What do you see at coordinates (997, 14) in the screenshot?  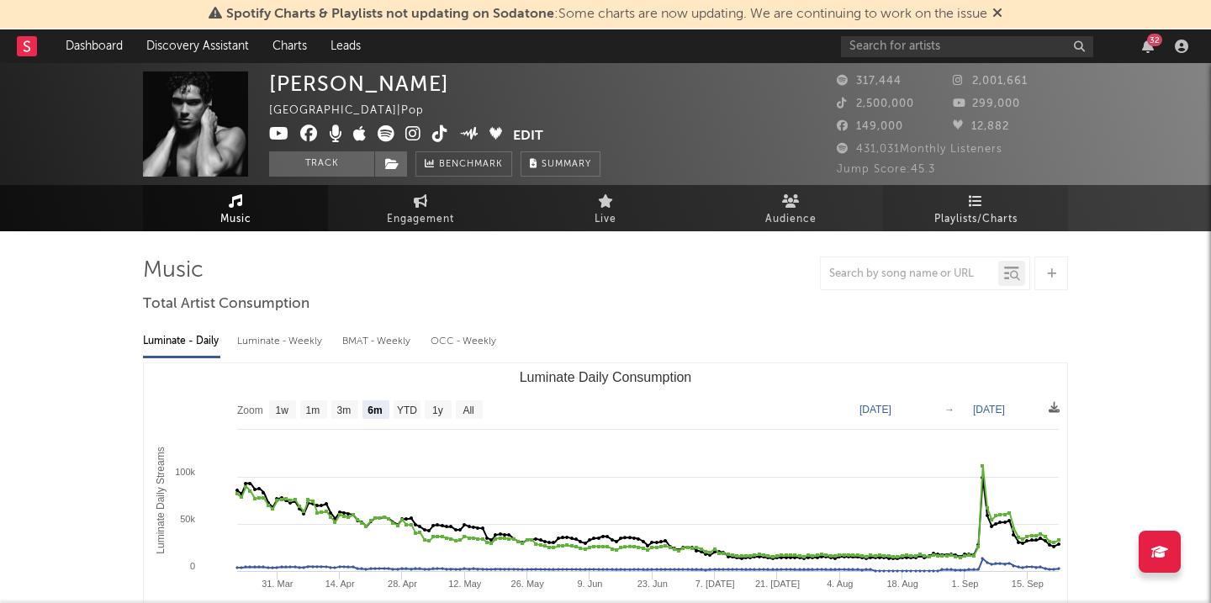 I see `span: Dismiss` at bounding box center [997, 14].